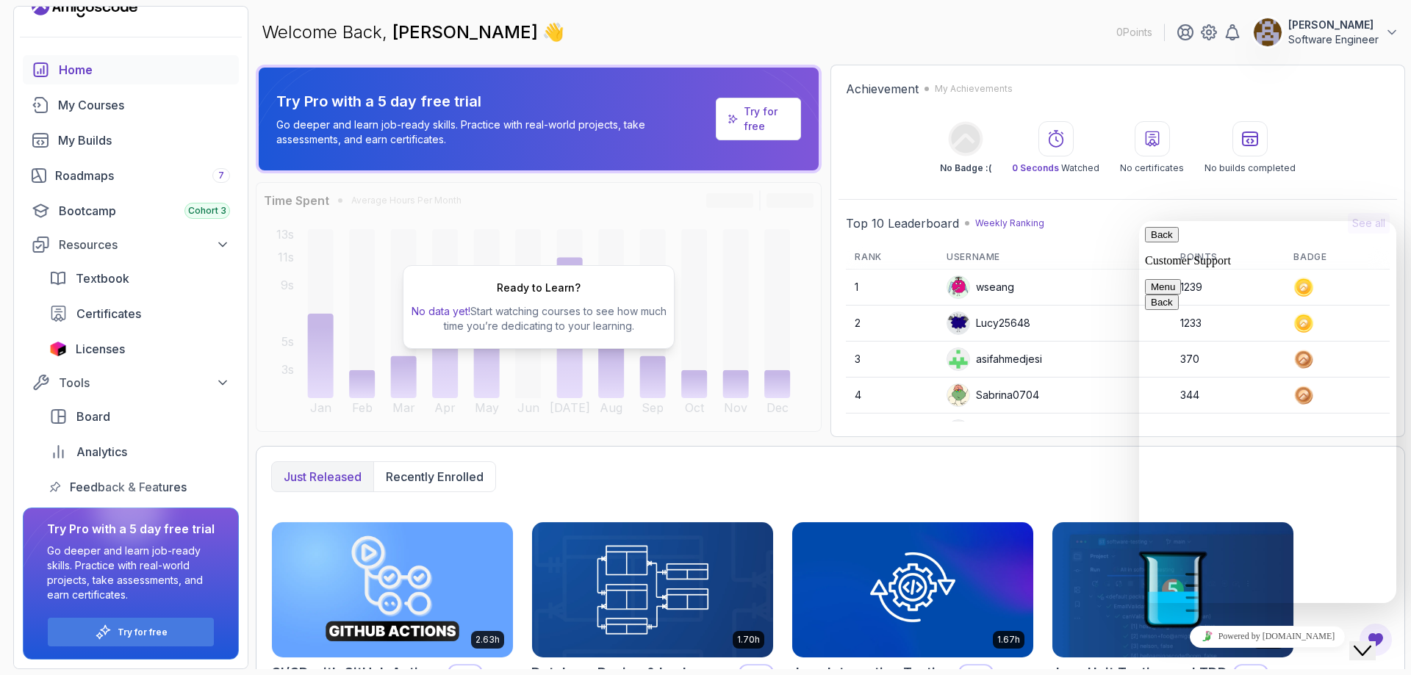  I want to click on div: asifahmedjesi, so click(994, 359).